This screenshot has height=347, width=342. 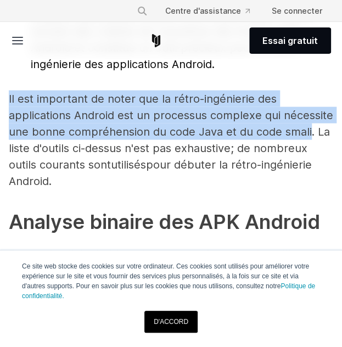 What do you see at coordinates (171, 322) in the screenshot?
I see `a: D'ACCORD` at bounding box center [171, 322].